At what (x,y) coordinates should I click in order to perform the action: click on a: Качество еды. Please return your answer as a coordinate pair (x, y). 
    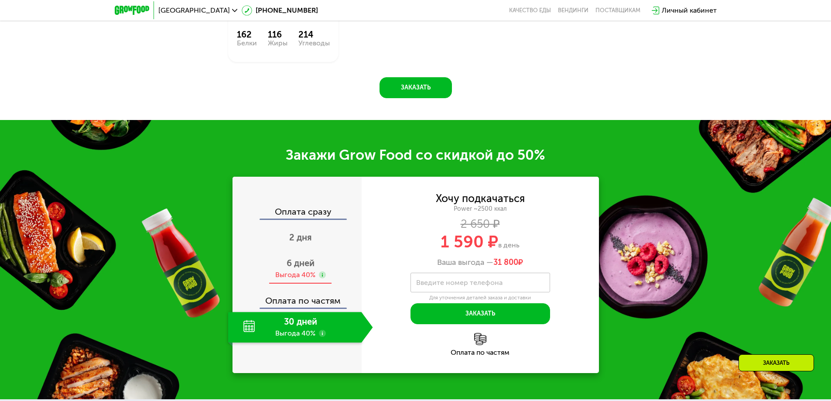
    Looking at the image, I should click on (530, 10).